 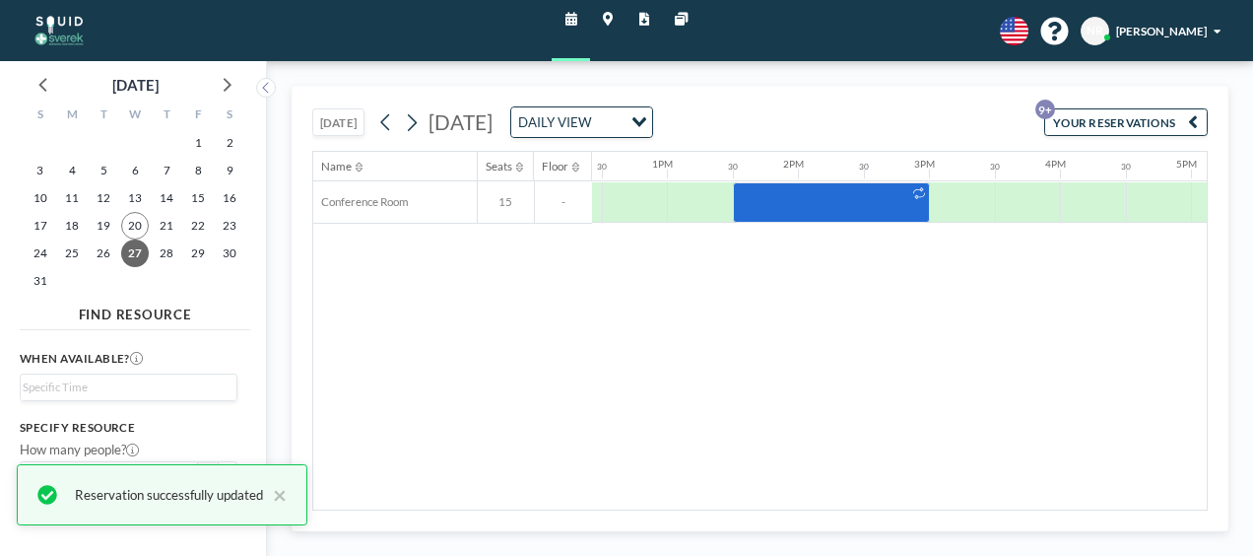 What do you see at coordinates (230, 226) in the screenshot?
I see `span: Saturday, August 23, 2025` at bounding box center [230, 226].